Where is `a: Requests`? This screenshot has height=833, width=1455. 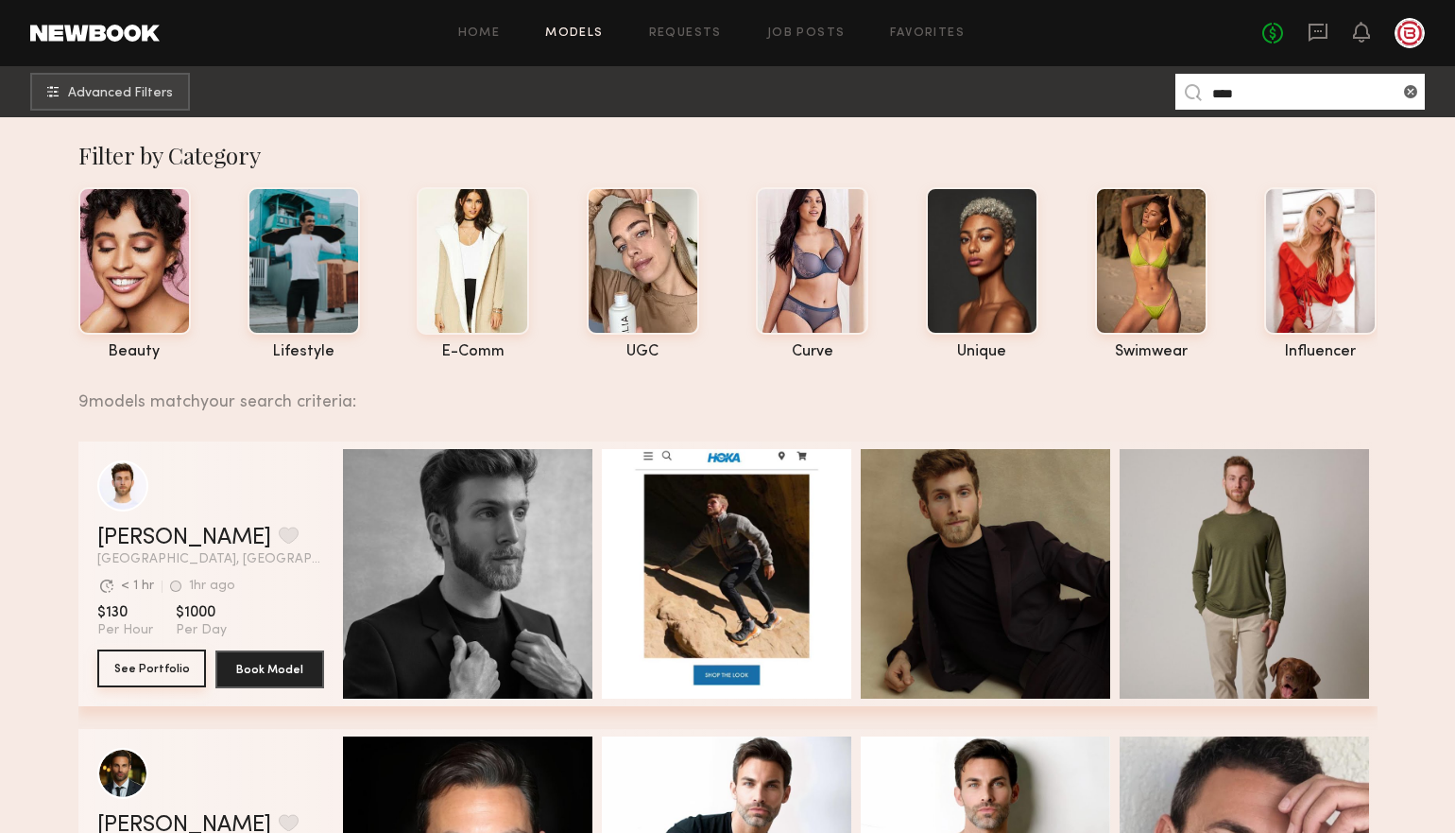
a: Requests is located at coordinates (685, 33).